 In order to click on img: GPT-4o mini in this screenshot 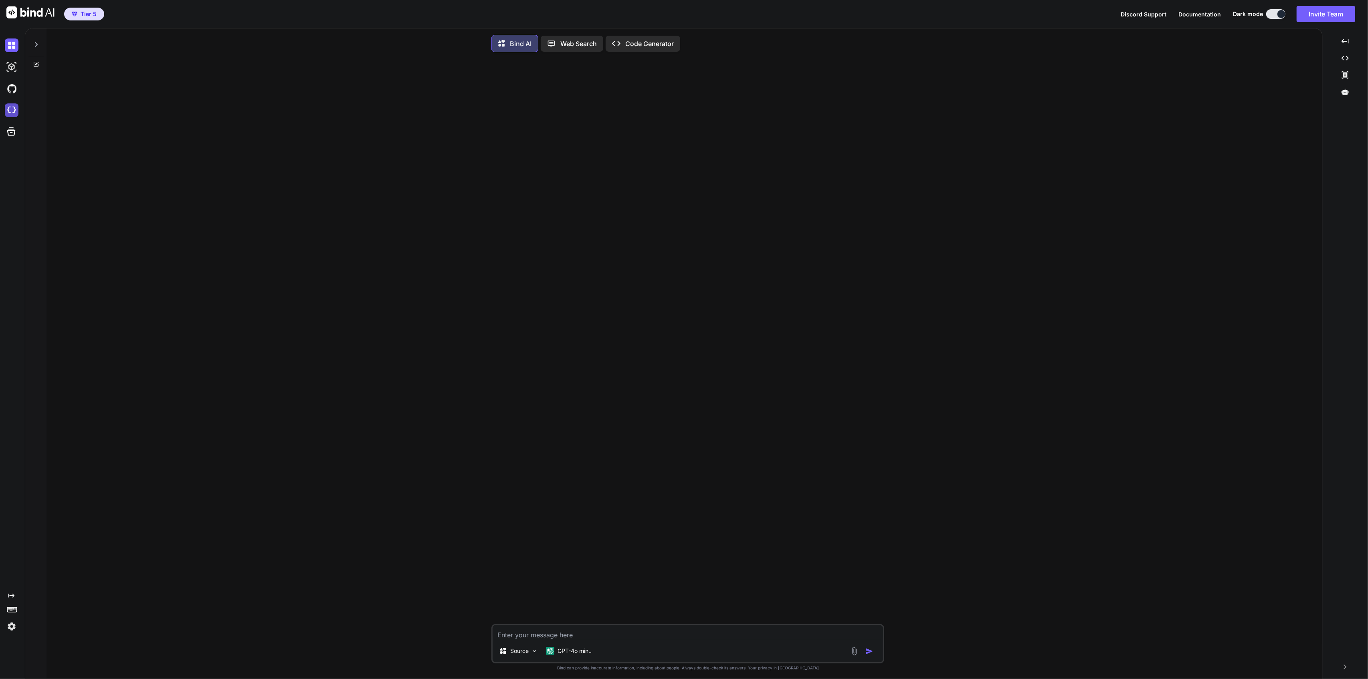, I will do `click(550, 651)`.